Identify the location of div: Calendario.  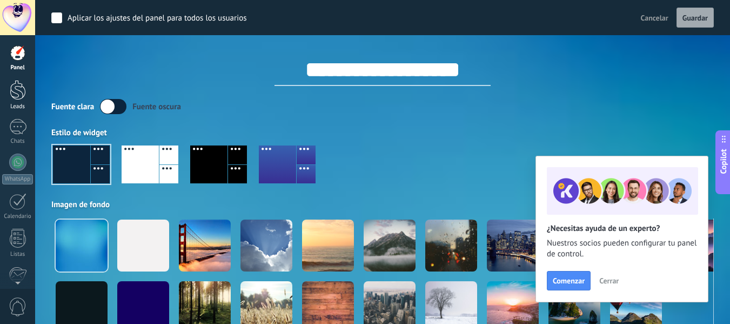
(18, 216).